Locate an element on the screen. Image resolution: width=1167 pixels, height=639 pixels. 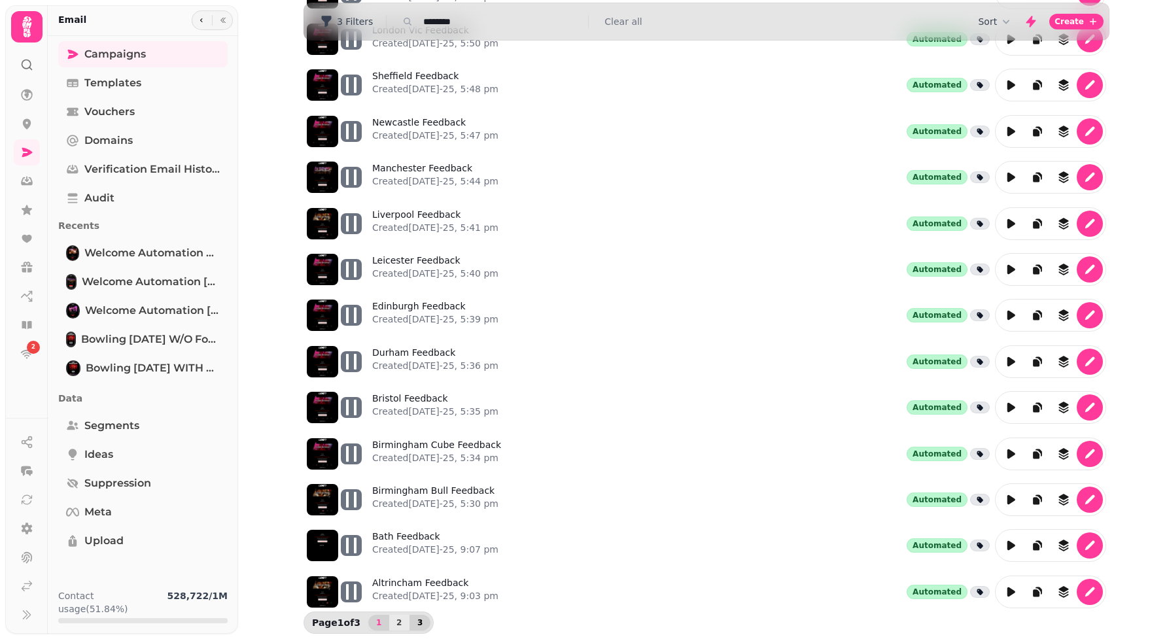
span: Templates is located at coordinates (112, 83).